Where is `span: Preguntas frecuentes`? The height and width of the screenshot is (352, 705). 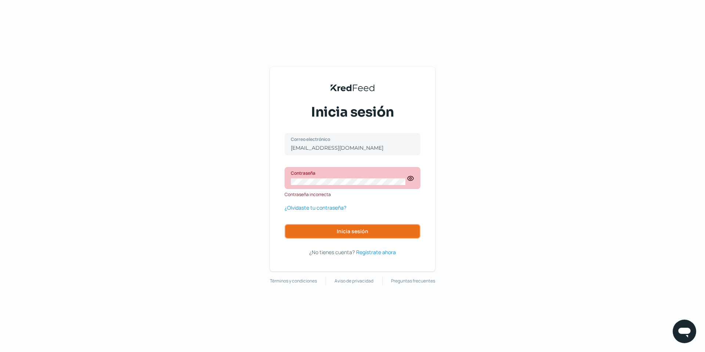 span: Preguntas frecuentes is located at coordinates (413, 281).